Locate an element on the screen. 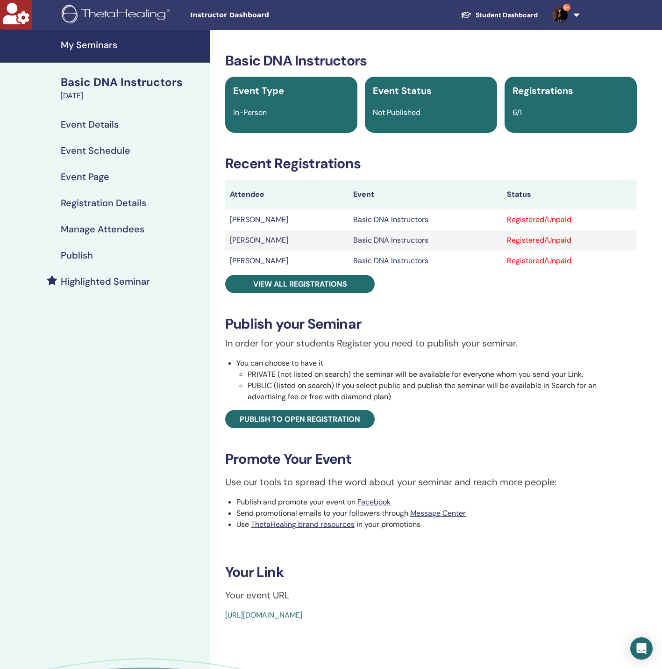 Image resolution: width=662 pixels, height=669 pixels. p: Use our tools to spread the word about your seminar and reach more people: is located at coordinates (431, 482).